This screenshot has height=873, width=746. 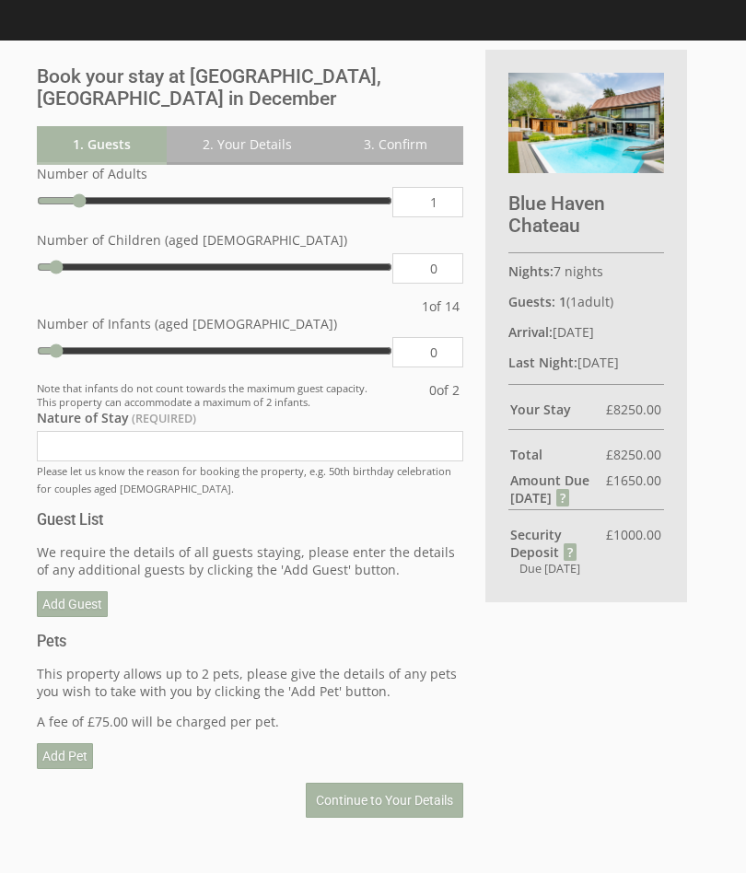 What do you see at coordinates (250, 417) in the screenshot?
I see `label: Nature of Stay` at bounding box center [250, 417].